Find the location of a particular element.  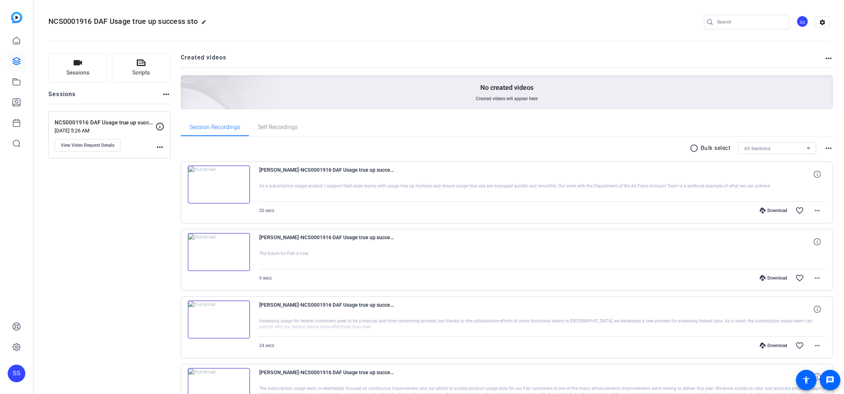

img: blue-gradient.svg is located at coordinates (16, 17).